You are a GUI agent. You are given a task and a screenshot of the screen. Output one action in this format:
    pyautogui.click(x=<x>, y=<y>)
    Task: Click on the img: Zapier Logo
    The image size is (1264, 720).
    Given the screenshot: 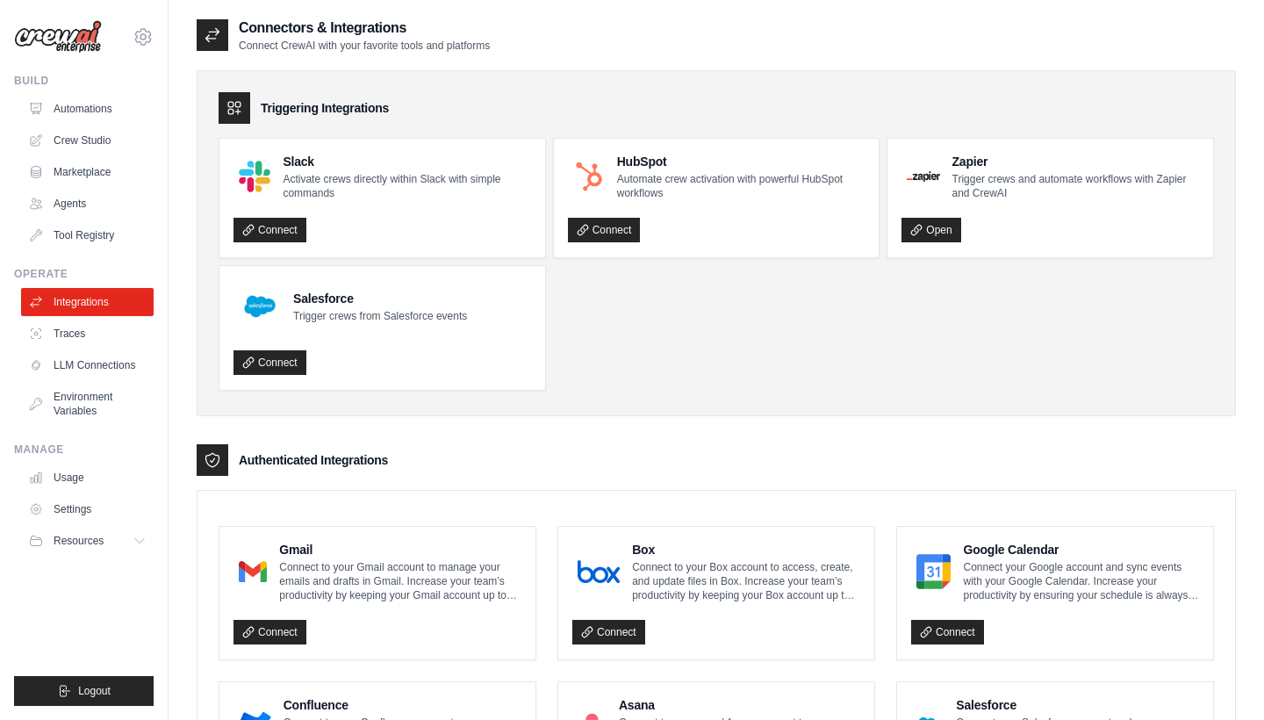 What is the action you would take?
    pyautogui.click(x=923, y=176)
    